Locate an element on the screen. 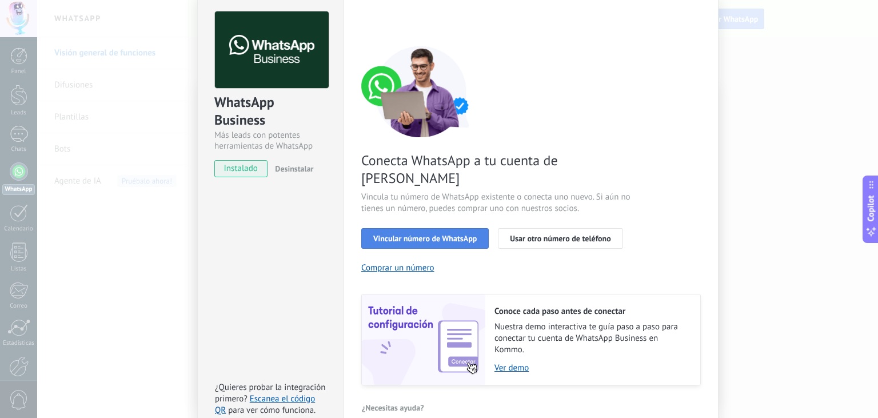 This screenshot has height=418, width=878. span: ¿Quieres probar la integración primero? is located at coordinates (270, 392).